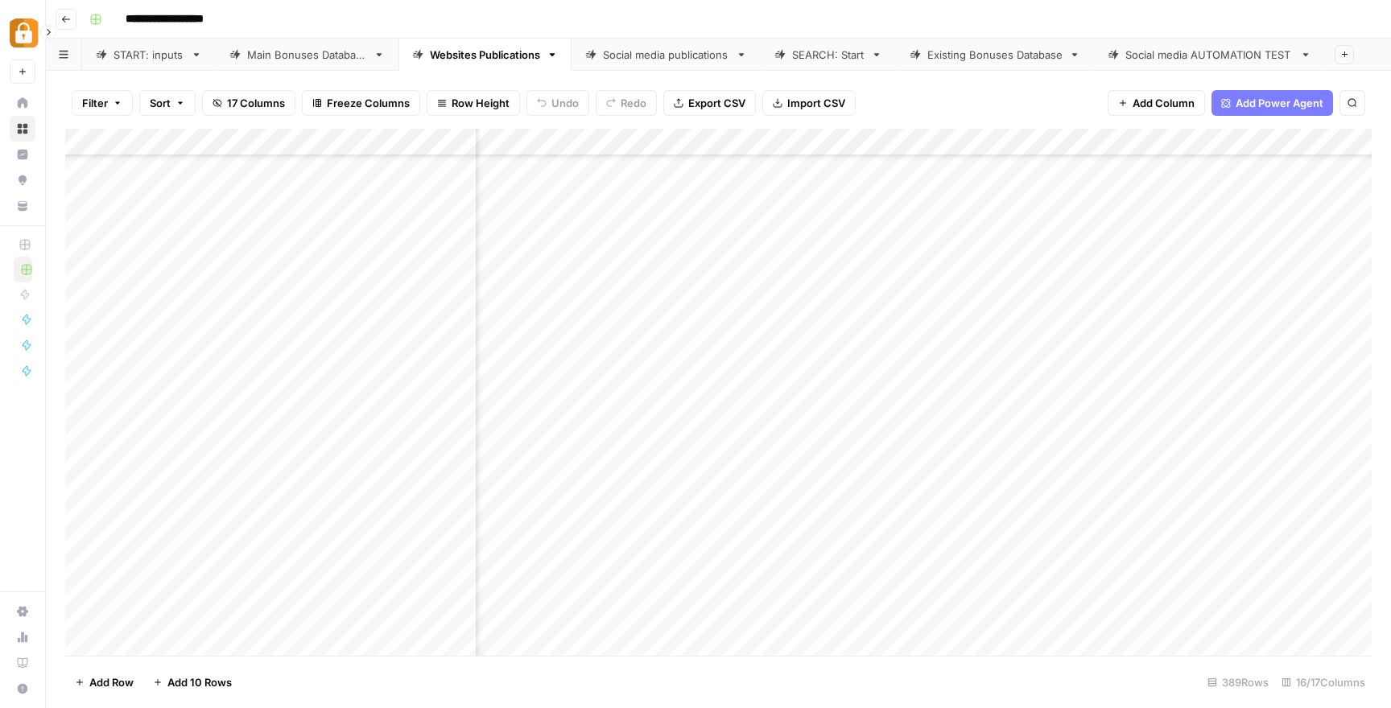 The height and width of the screenshot is (708, 1391). Describe the element at coordinates (1279, 103) in the screenshot. I see `span: Add Power Agent` at that location.